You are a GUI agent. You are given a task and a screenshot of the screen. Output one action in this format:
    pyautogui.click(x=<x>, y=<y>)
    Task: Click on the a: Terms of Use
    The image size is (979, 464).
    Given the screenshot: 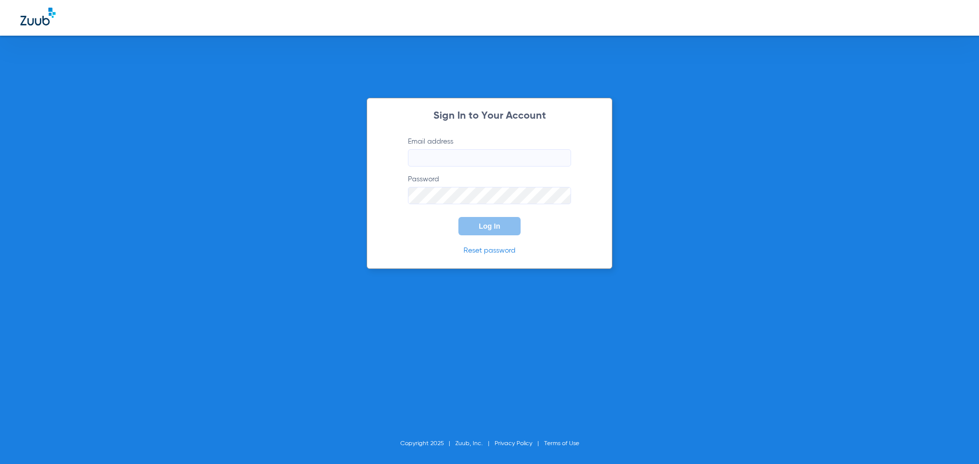 What is the action you would take?
    pyautogui.click(x=561, y=444)
    